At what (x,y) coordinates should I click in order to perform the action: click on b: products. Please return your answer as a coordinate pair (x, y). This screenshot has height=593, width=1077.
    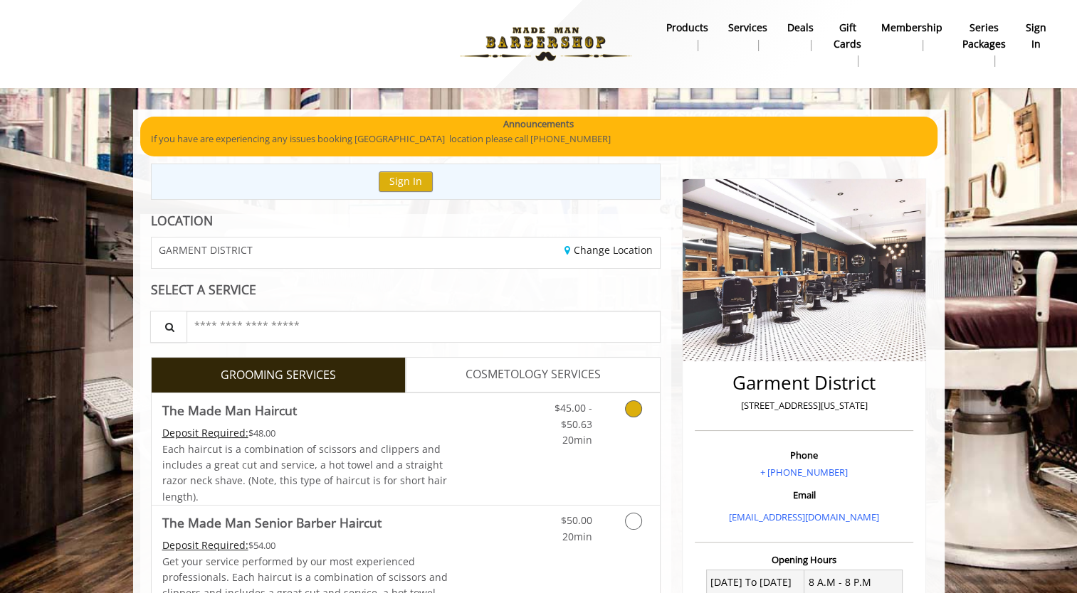
    Looking at the image, I should click on (687, 28).